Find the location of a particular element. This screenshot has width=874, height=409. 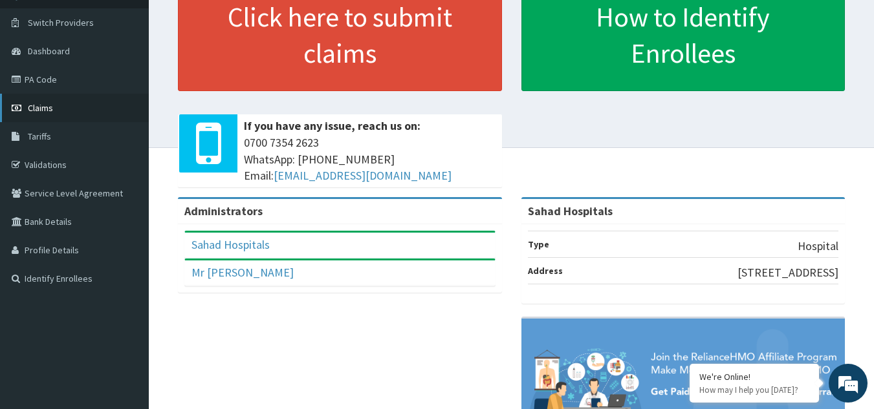

b: Address is located at coordinates (545, 271).